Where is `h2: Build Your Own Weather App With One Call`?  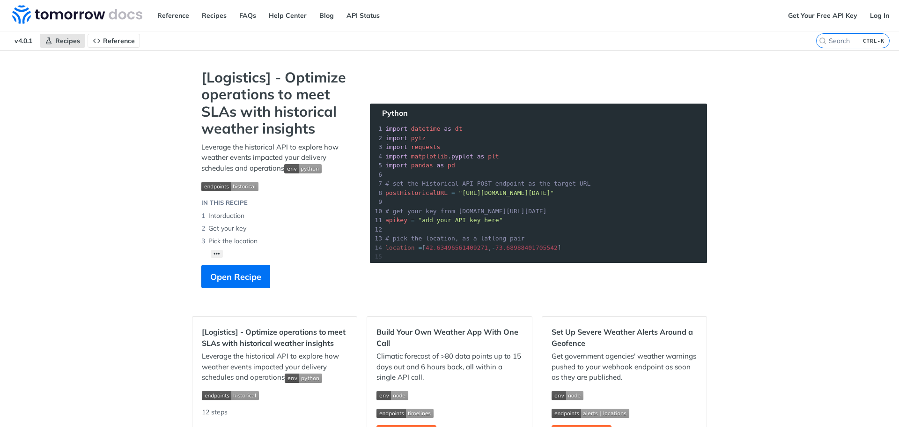
h2: Build Your Own Weather App With One Call is located at coordinates (449, 337).